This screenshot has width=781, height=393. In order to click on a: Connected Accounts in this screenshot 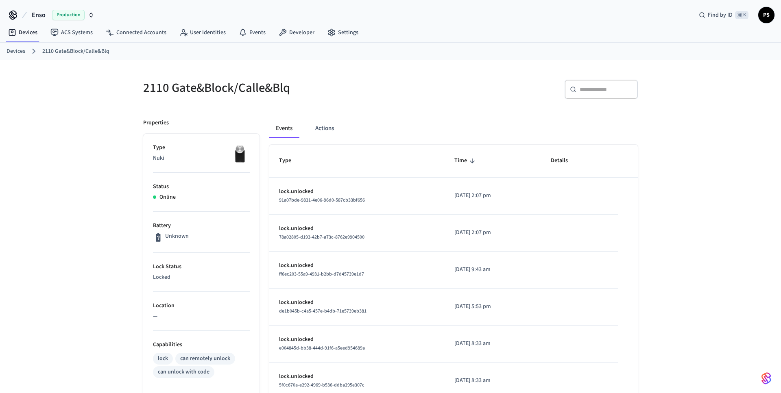, I will do `click(136, 33)`.